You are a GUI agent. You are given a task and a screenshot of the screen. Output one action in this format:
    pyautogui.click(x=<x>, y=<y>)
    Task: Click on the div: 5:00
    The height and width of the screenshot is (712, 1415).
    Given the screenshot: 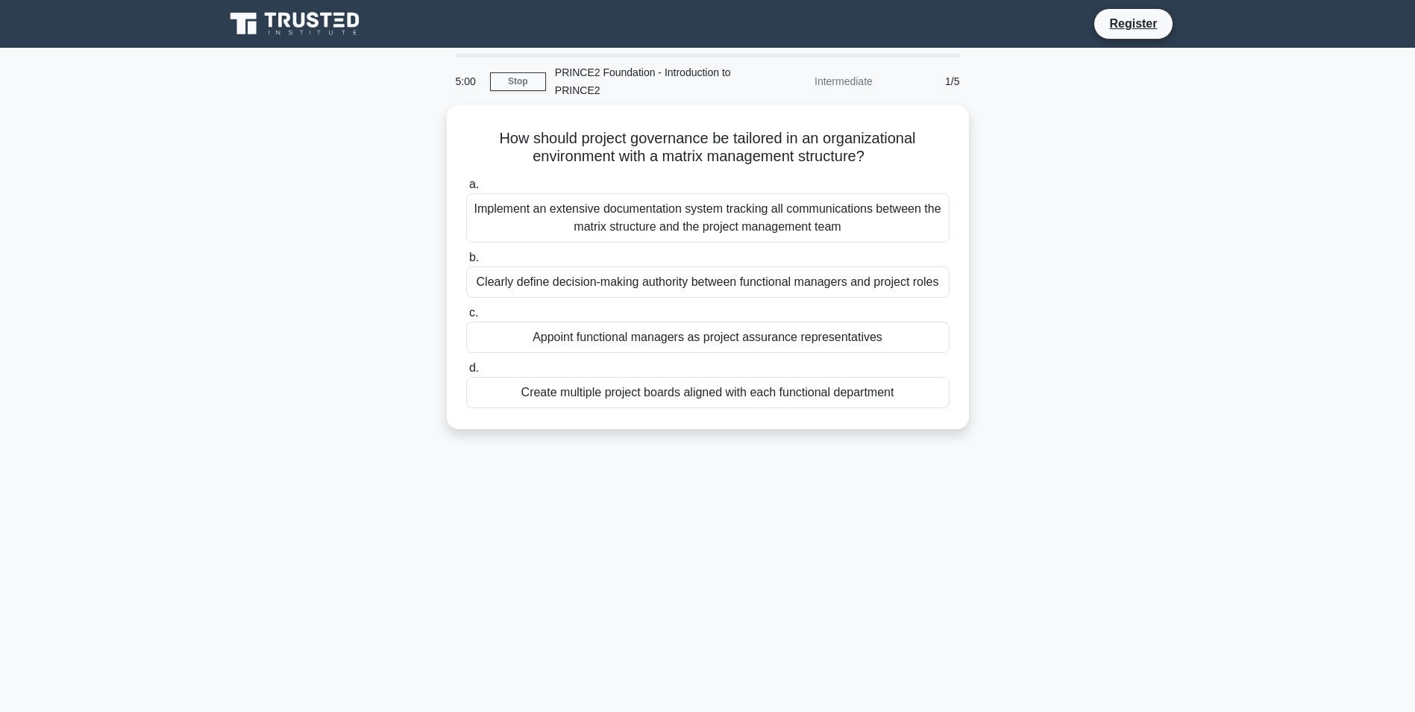 What is the action you would take?
    pyautogui.click(x=469, y=81)
    